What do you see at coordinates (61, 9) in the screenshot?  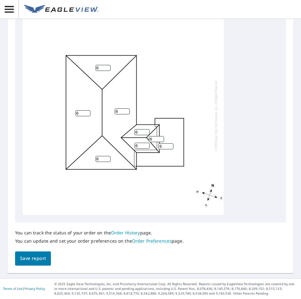 I see `img: EV Logo` at bounding box center [61, 9].